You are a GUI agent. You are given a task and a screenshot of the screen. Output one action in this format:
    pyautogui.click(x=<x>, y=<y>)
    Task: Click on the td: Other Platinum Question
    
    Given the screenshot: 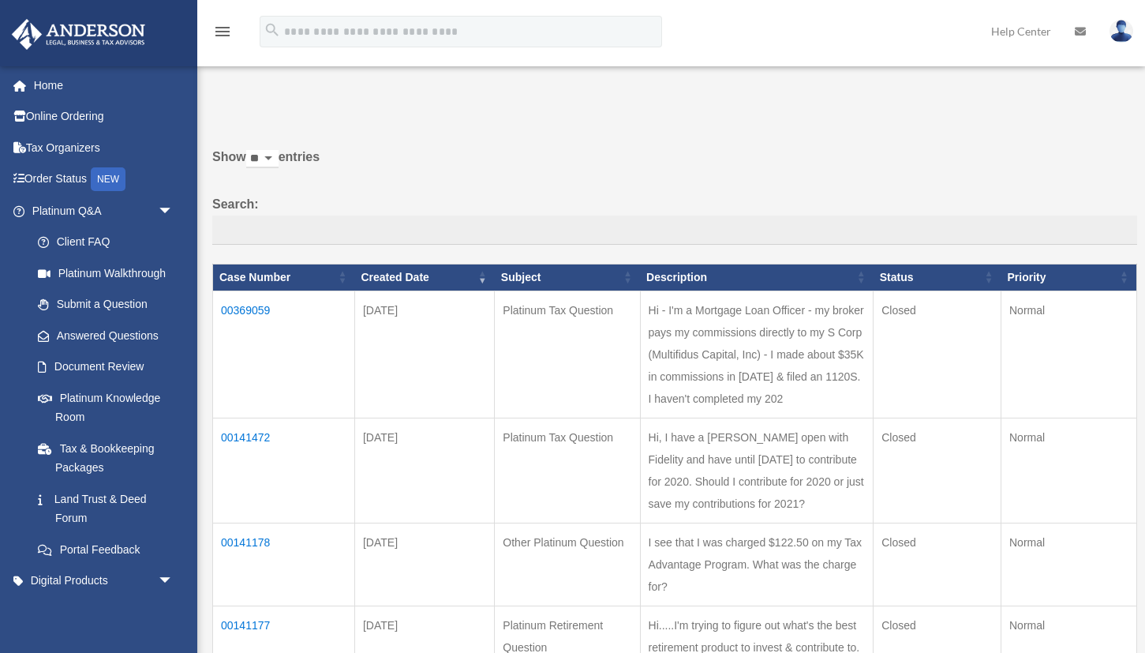 What is the action you would take?
    pyautogui.click(x=567, y=564)
    